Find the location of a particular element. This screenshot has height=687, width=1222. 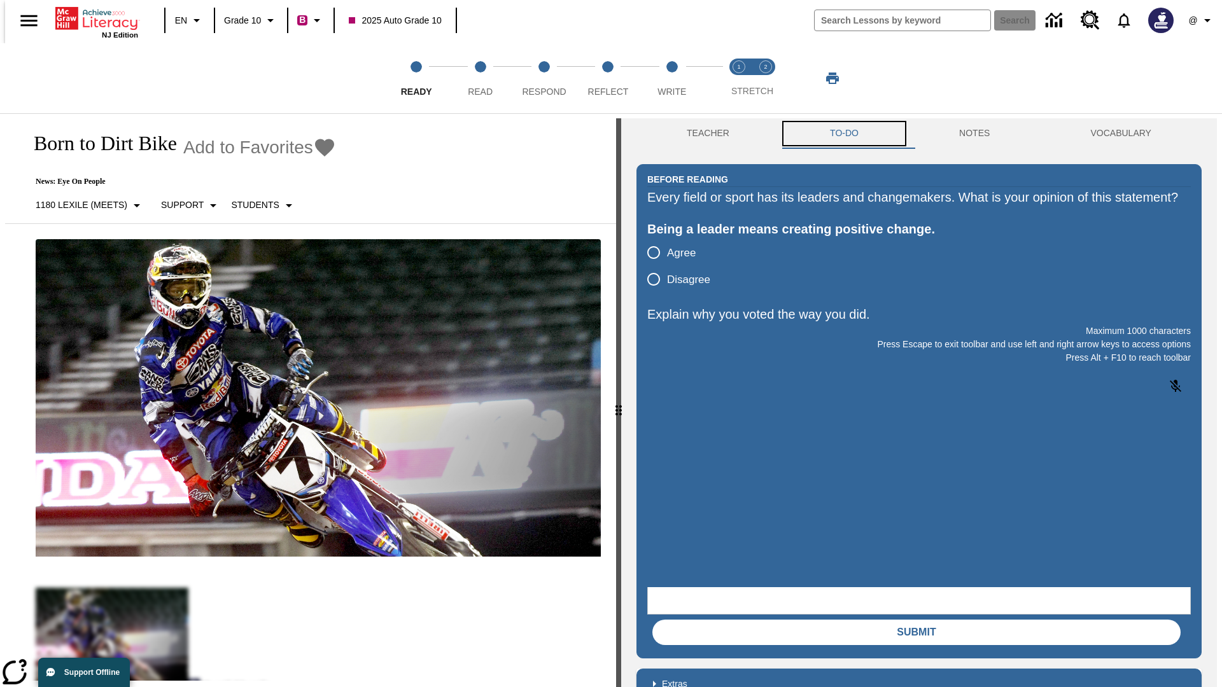

div: reading is located at coordinates (311, 400).